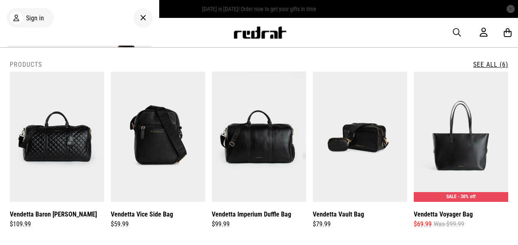 This screenshot has height=245, width=518. What do you see at coordinates (449, 224) in the screenshot?
I see `span: Was $99.99` at bounding box center [449, 224].